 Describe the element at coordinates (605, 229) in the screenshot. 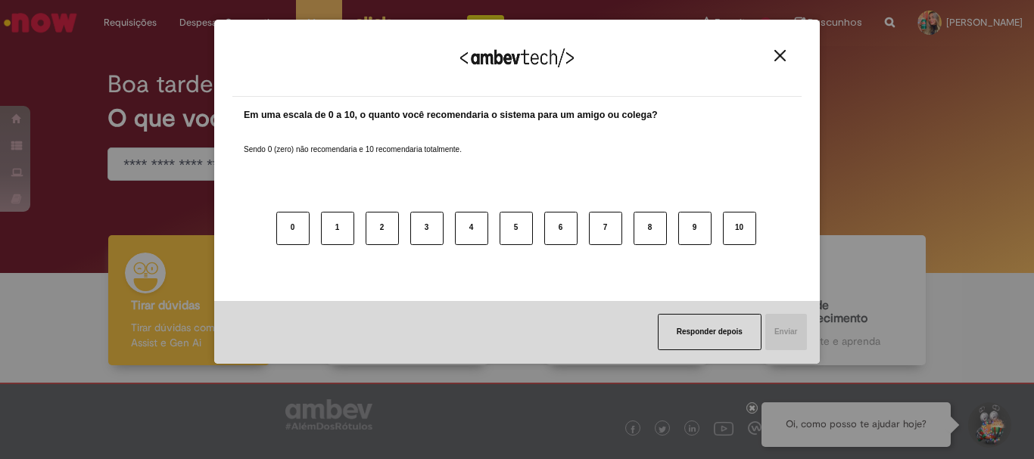

I see `button: 7` at that location.